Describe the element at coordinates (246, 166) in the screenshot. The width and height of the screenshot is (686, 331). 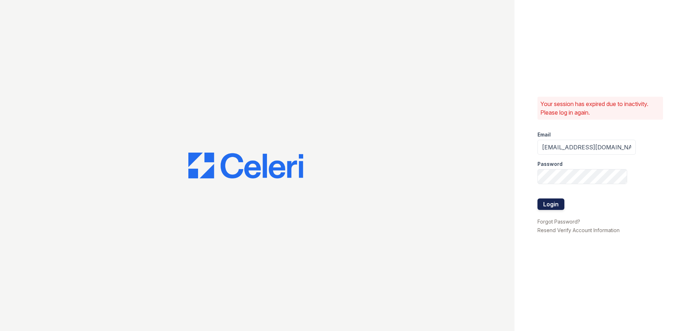
I see `img: CE_Logo_Blue-a8612792a0a2168367f1c8372b55b34899dd931a85d93a1a3d3e32e68fde9ad4.png` at that location.